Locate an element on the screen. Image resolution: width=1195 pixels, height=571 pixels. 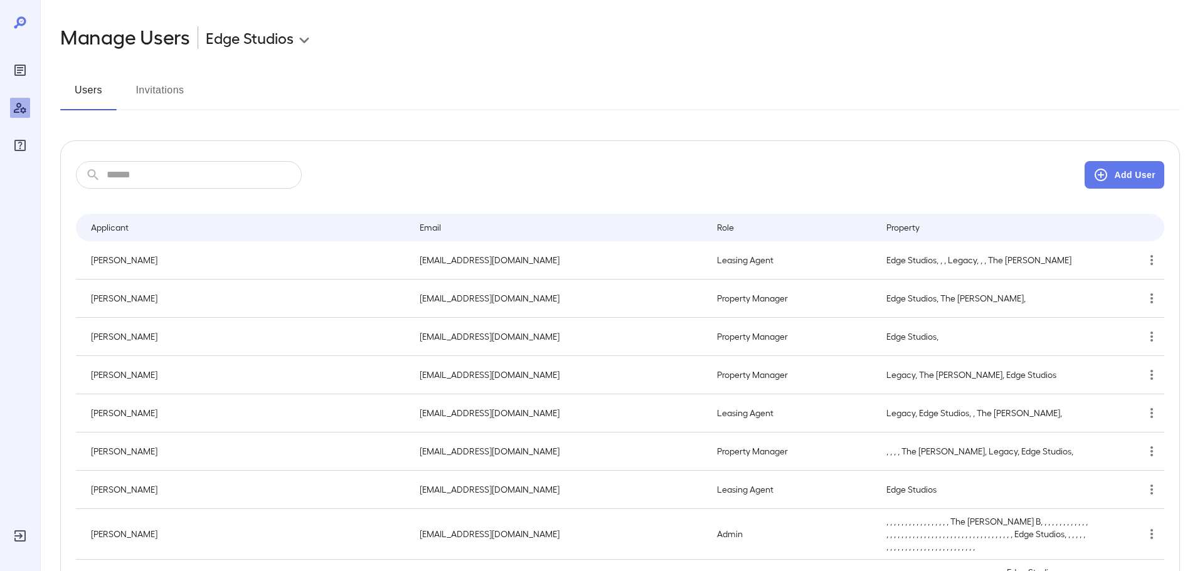
button: Users is located at coordinates (88, 95).